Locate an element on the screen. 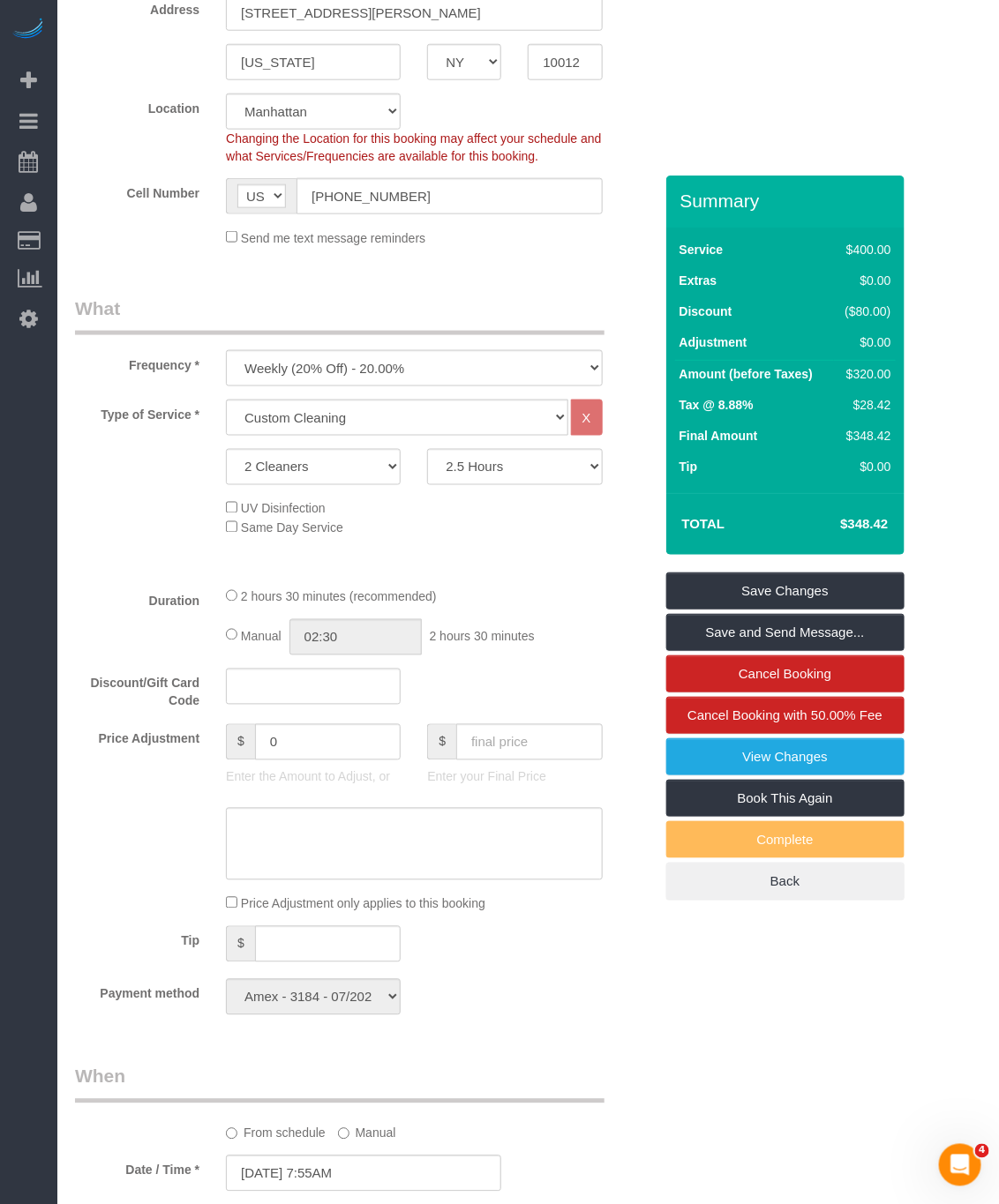  label: Tax @ 8.88% is located at coordinates (717, 405).